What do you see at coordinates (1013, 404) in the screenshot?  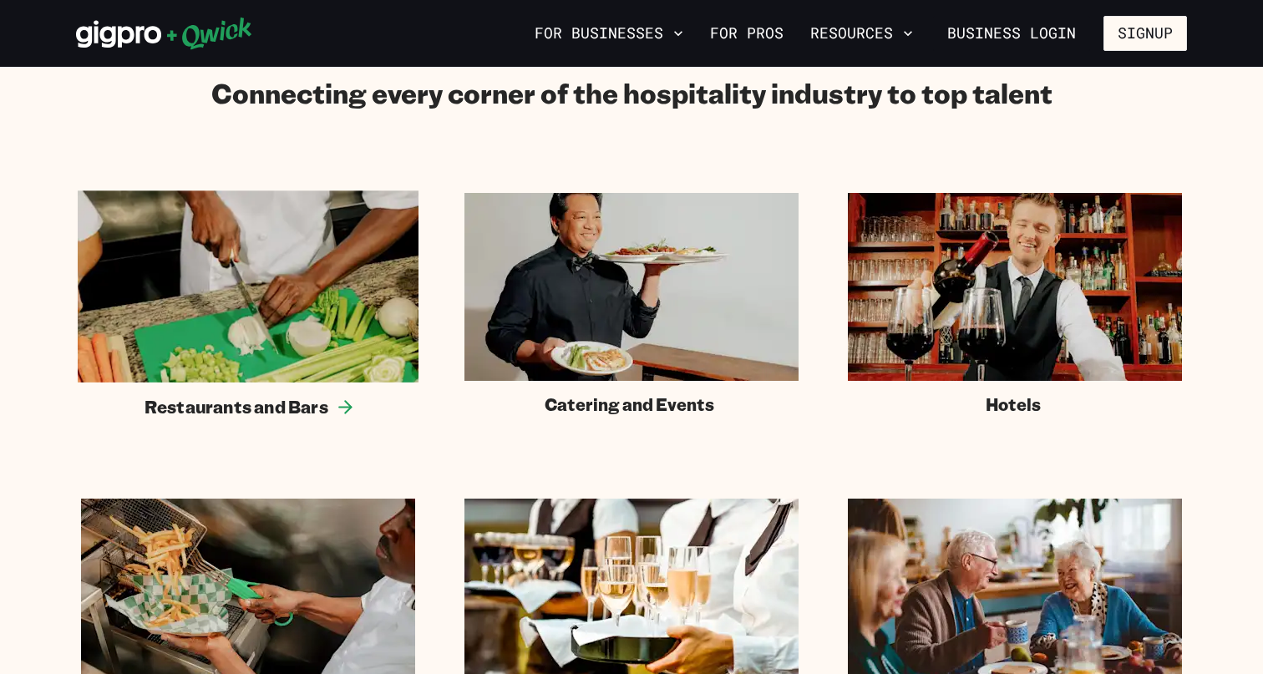 I see `span: Hotels` at bounding box center [1013, 404].